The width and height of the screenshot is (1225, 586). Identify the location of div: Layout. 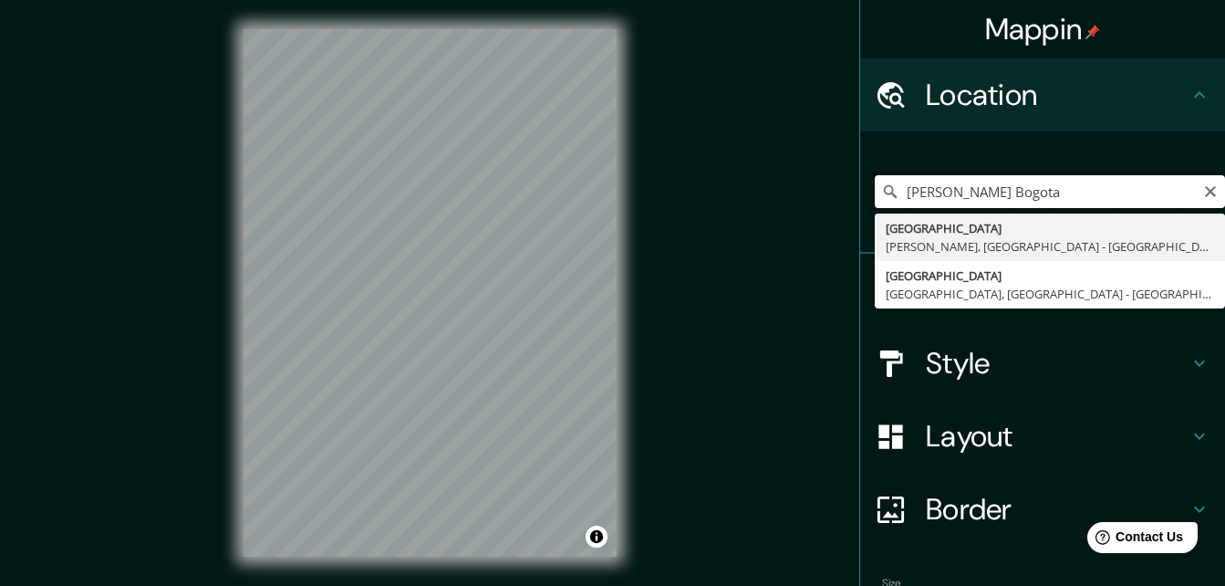
(1043, 436).